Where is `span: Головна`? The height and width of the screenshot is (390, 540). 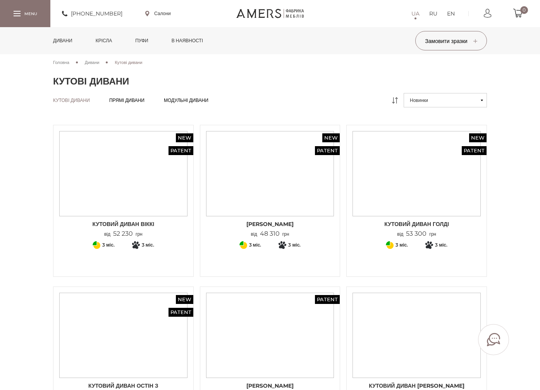
span: Головна is located at coordinates (61, 62).